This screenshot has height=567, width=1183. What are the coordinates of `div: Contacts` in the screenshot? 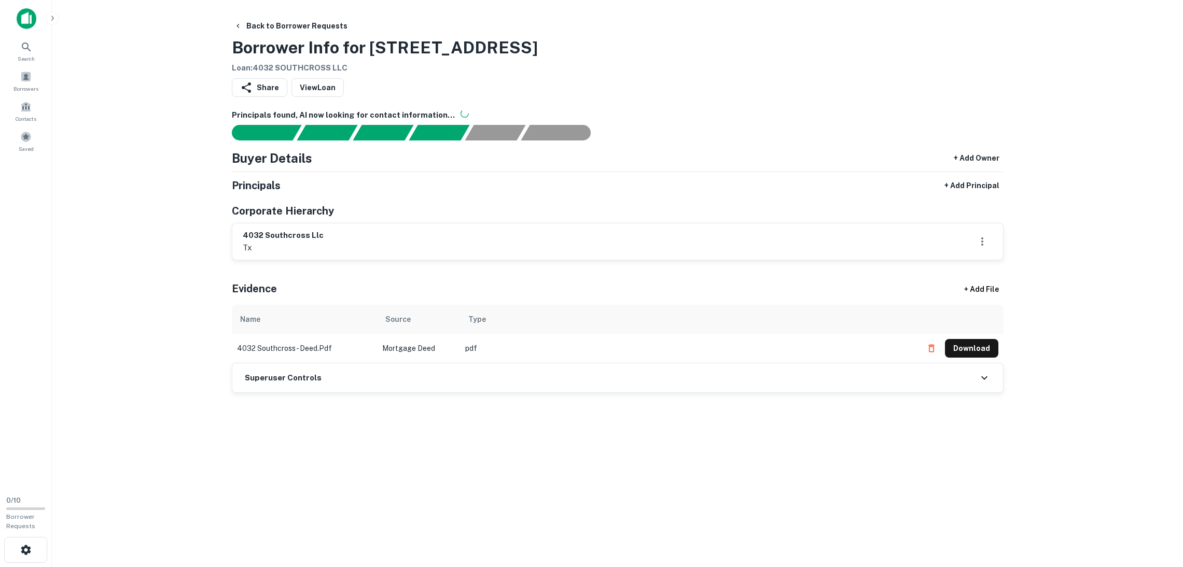 It's located at (26, 111).